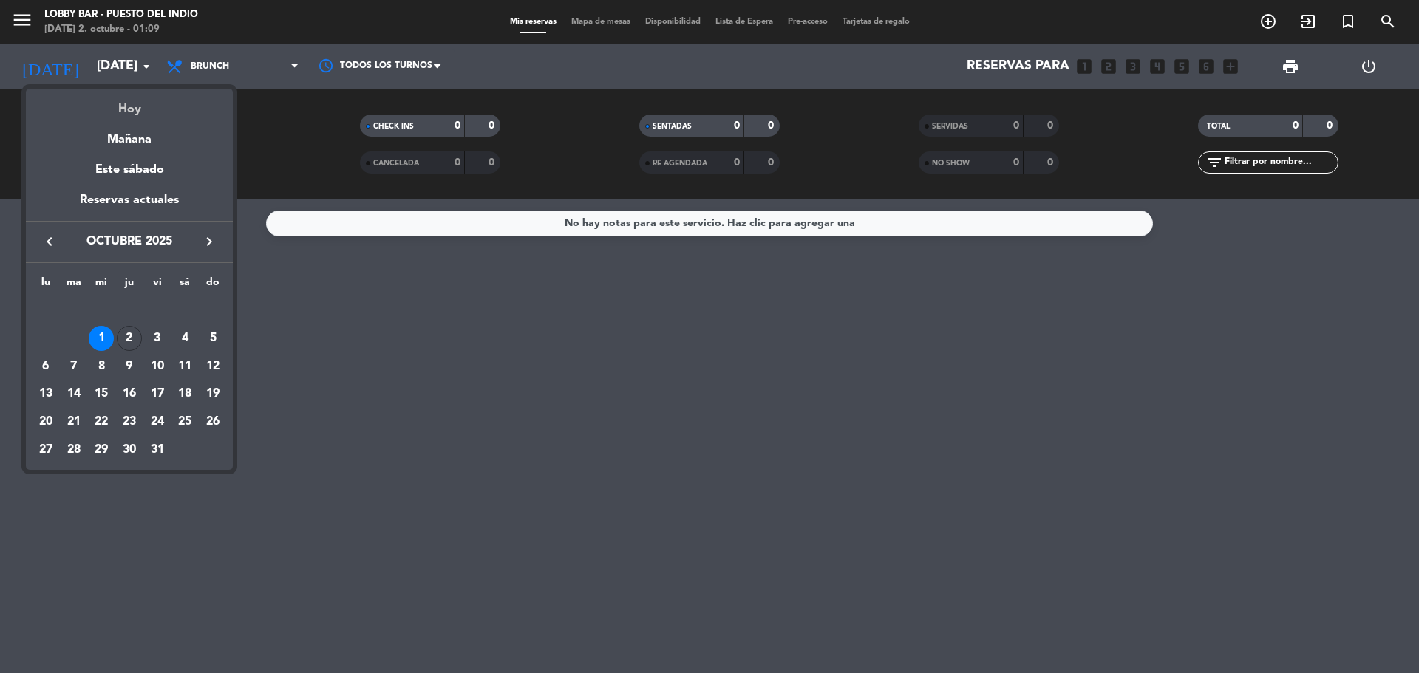  I want to click on td: 9 de octubre de 2025, so click(129, 367).